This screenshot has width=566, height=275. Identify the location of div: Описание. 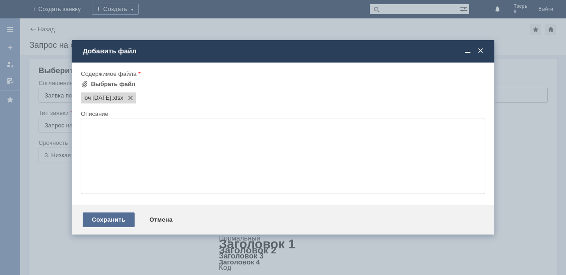
(282, 113).